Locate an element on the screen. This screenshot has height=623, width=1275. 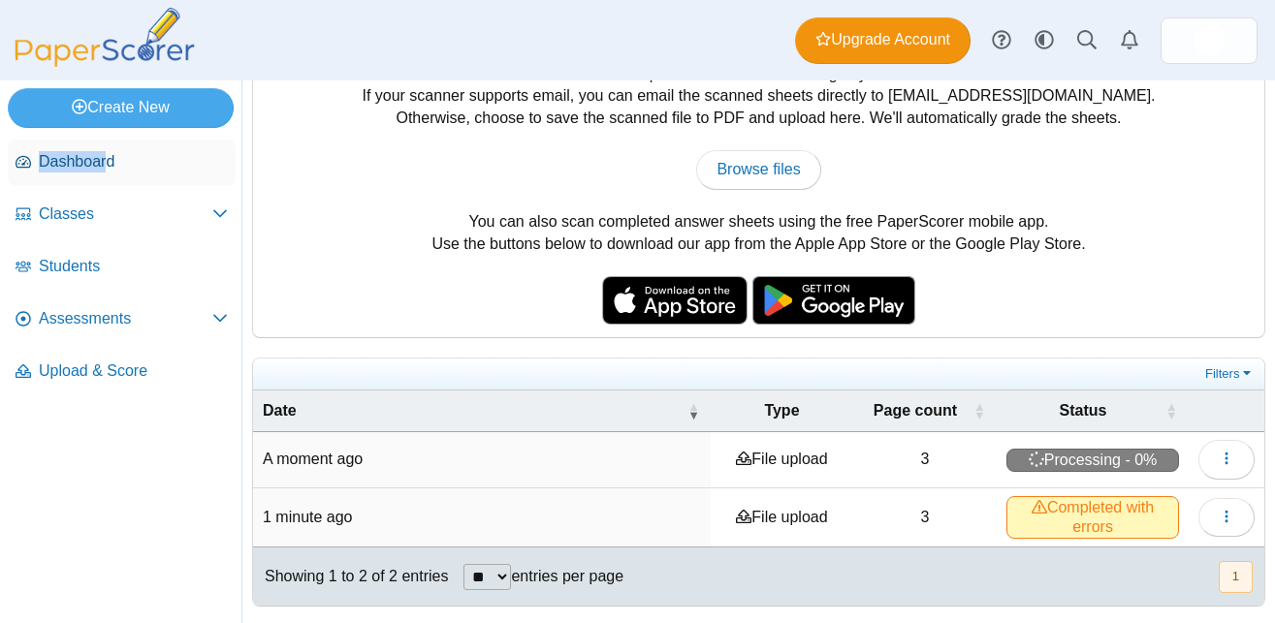
a: Filters is located at coordinates (1229, 374).